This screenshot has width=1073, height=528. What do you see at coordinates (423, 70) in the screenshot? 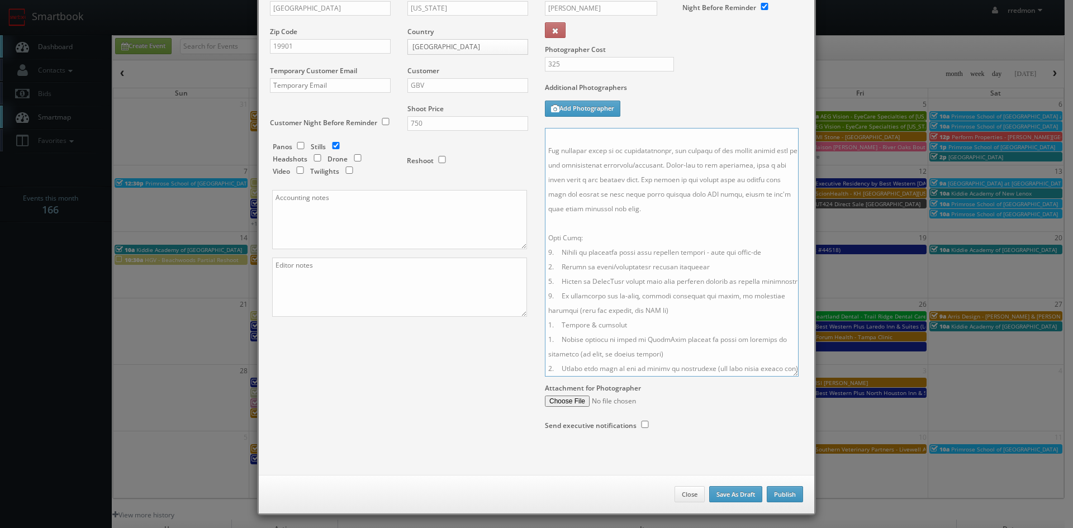
I see `label: Customer` at bounding box center [423, 70].